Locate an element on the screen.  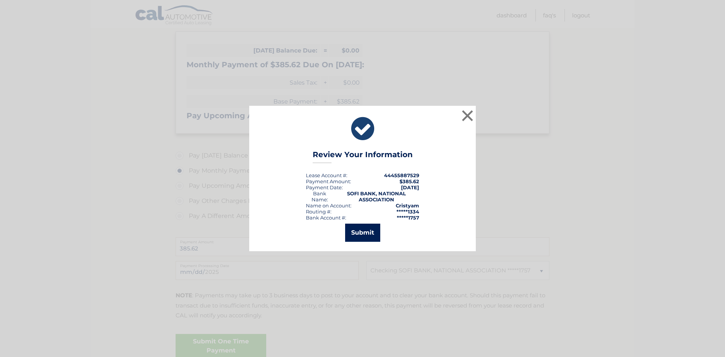
span: Payment Date is located at coordinates (324, 187).